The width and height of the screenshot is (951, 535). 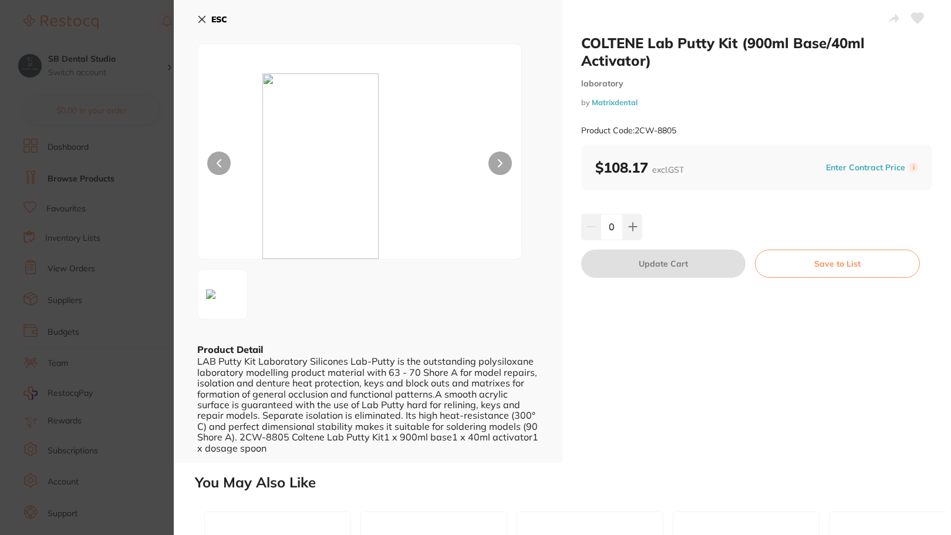 What do you see at coordinates (668, 170) in the screenshot?
I see `span: excl. GST` at bounding box center [668, 170].